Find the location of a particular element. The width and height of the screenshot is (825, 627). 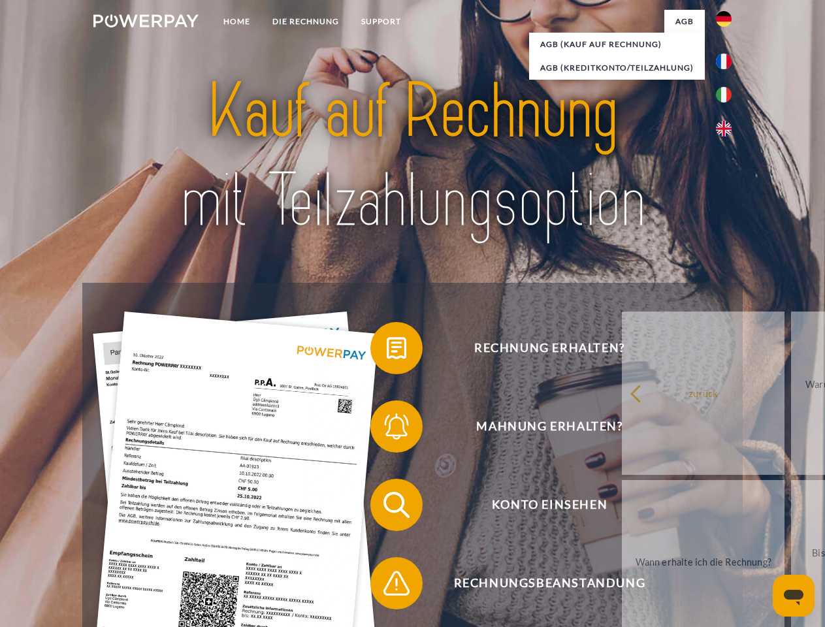

a: agb is located at coordinates (685, 22).